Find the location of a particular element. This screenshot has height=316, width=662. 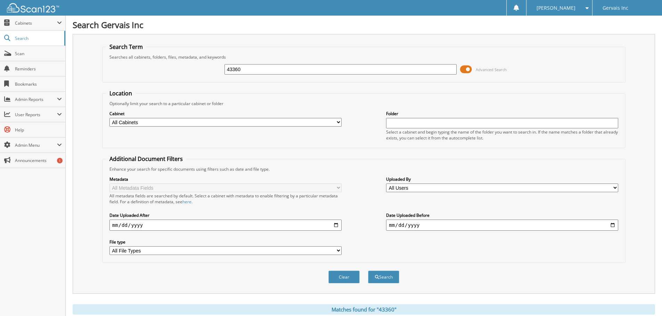

legend: Additional Document Filters is located at coordinates (146, 159).